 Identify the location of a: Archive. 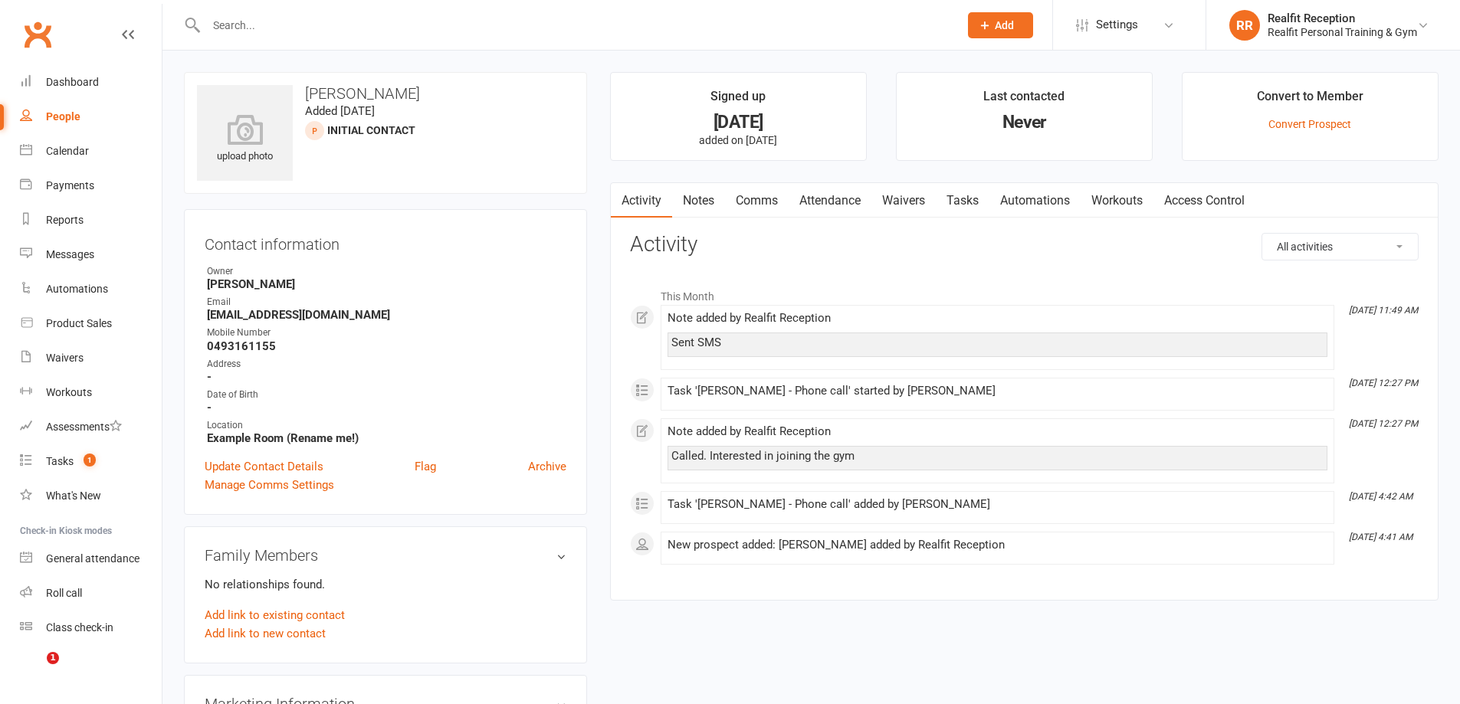
(547, 467).